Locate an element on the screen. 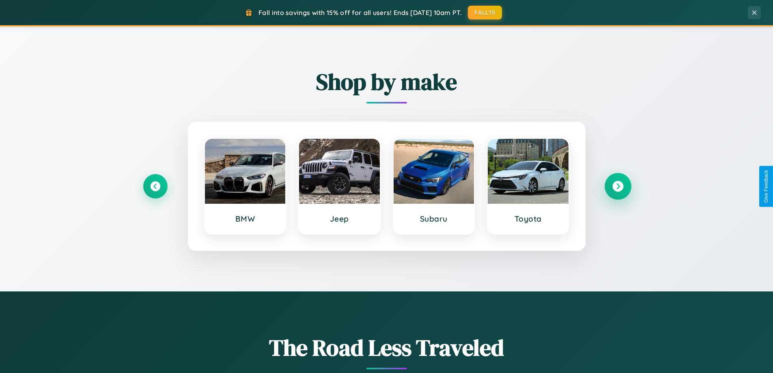 This screenshot has height=373, width=773. h2: Shop by make is located at coordinates (387, 82).